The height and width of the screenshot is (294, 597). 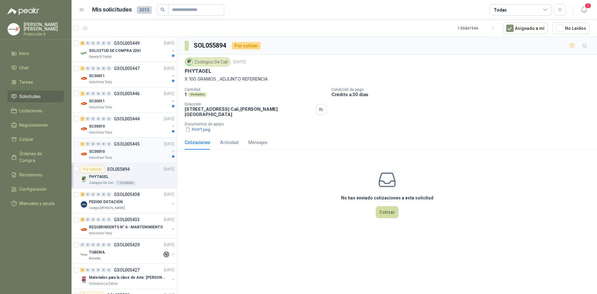 I want to click on h3: No has enviado cotizaciones a esta solicitud, so click(x=387, y=198).